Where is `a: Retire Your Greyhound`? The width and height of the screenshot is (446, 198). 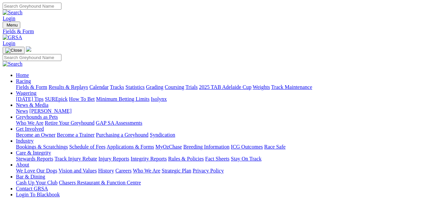 a: Retire Your Greyhound is located at coordinates (70, 123).